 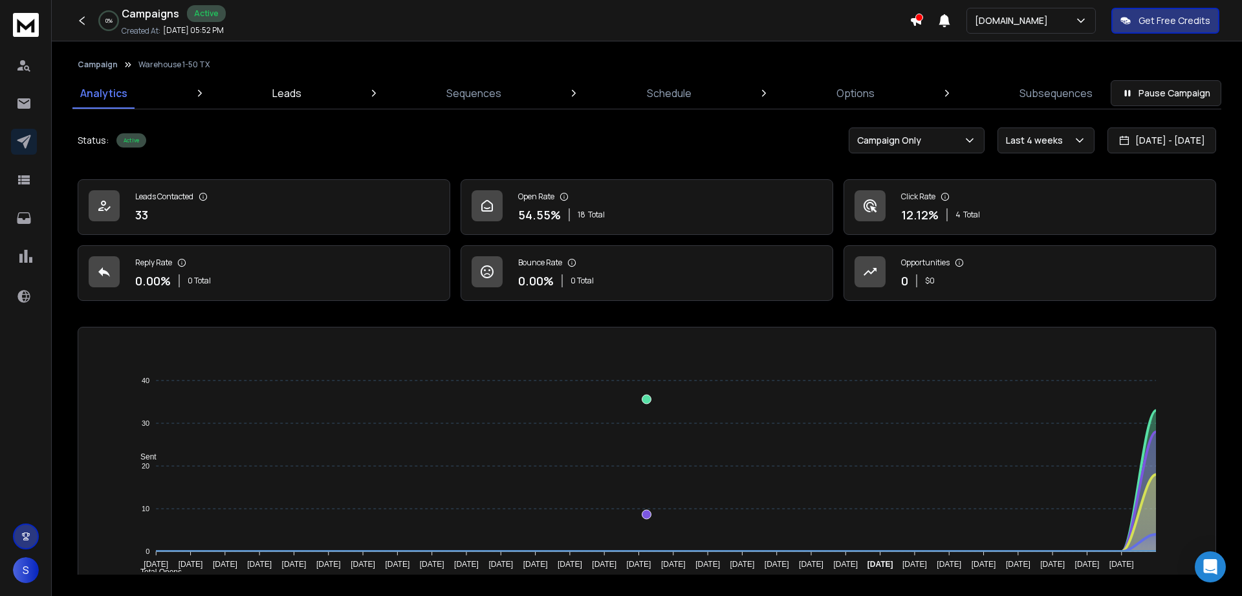 I want to click on span: Sent, so click(x=144, y=457).